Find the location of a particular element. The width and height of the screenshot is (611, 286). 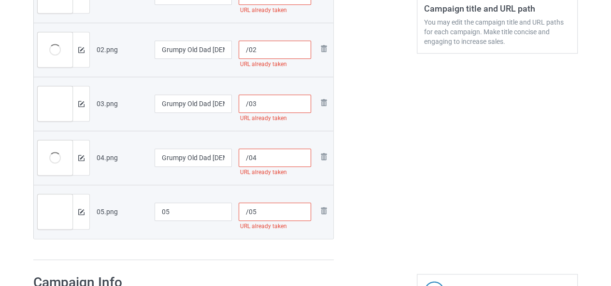

div: 04.png is located at coordinates (122, 158).